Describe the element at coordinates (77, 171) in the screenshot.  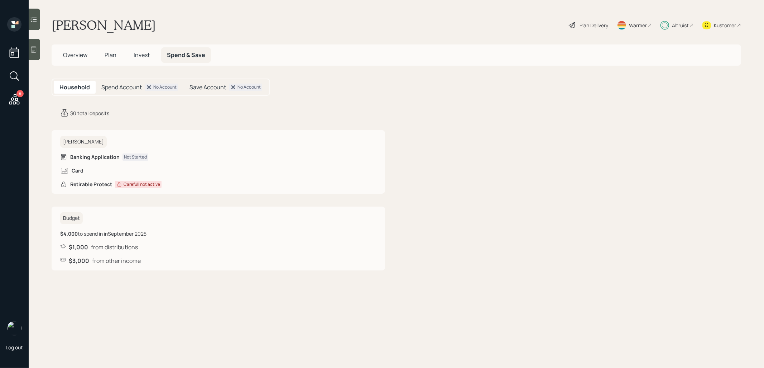
I see `h6: Card` at that location.